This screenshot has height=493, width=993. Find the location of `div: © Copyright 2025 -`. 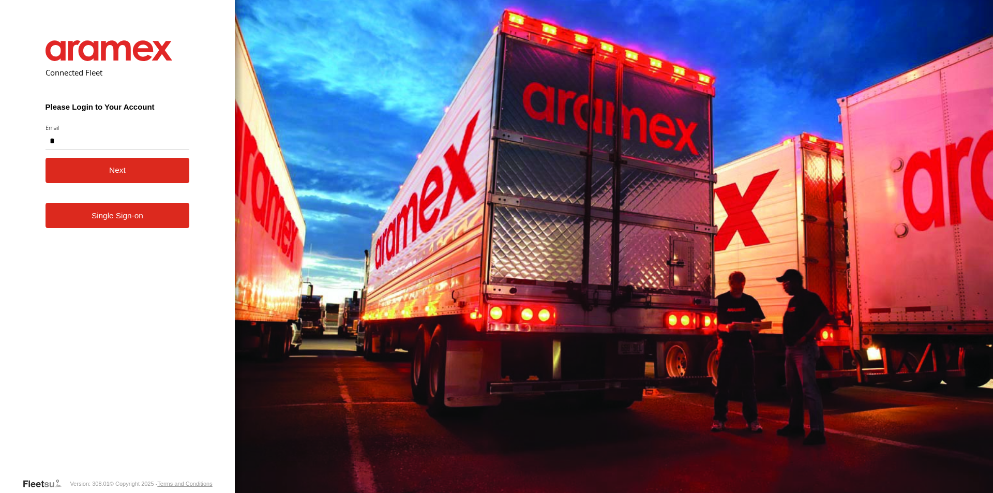

div: © Copyright 2025 - is located at coordinates (161, 483).